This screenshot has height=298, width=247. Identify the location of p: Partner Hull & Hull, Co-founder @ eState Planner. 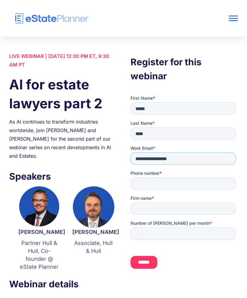
(39, 255).